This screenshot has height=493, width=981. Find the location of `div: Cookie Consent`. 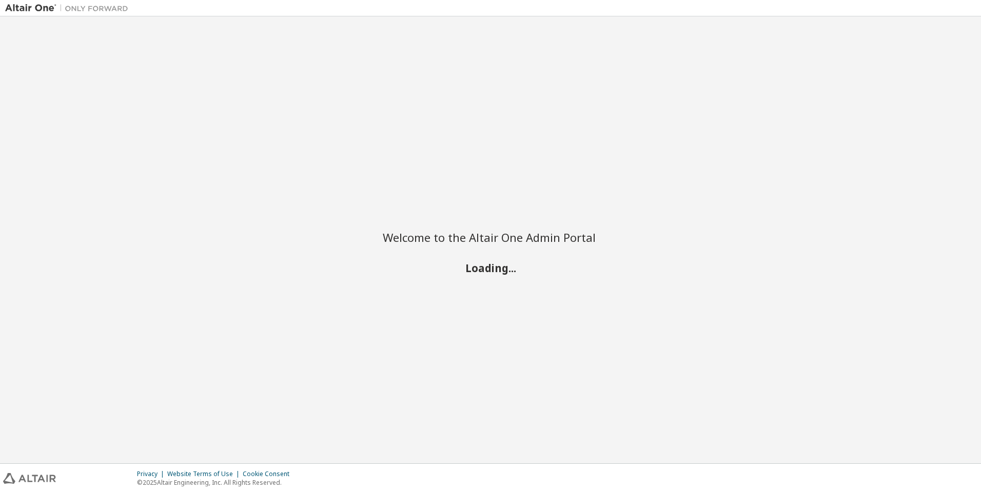

div: Cookie Consent is located at coordinates (269, 474).